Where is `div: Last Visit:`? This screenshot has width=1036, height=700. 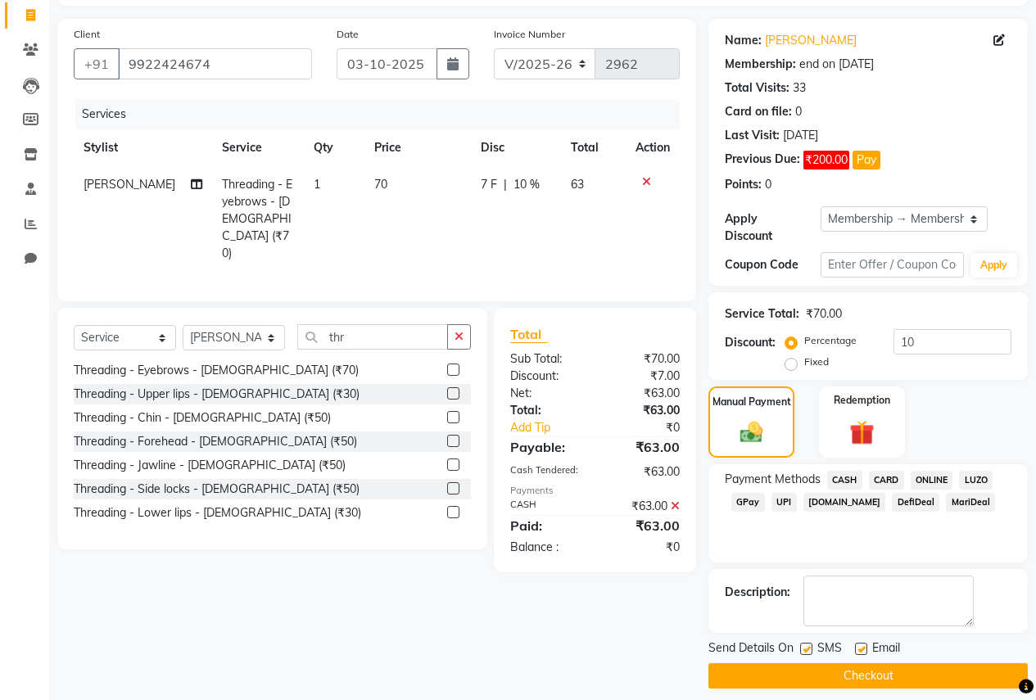 div: Last Visit: is located at coordinates (752, 135).